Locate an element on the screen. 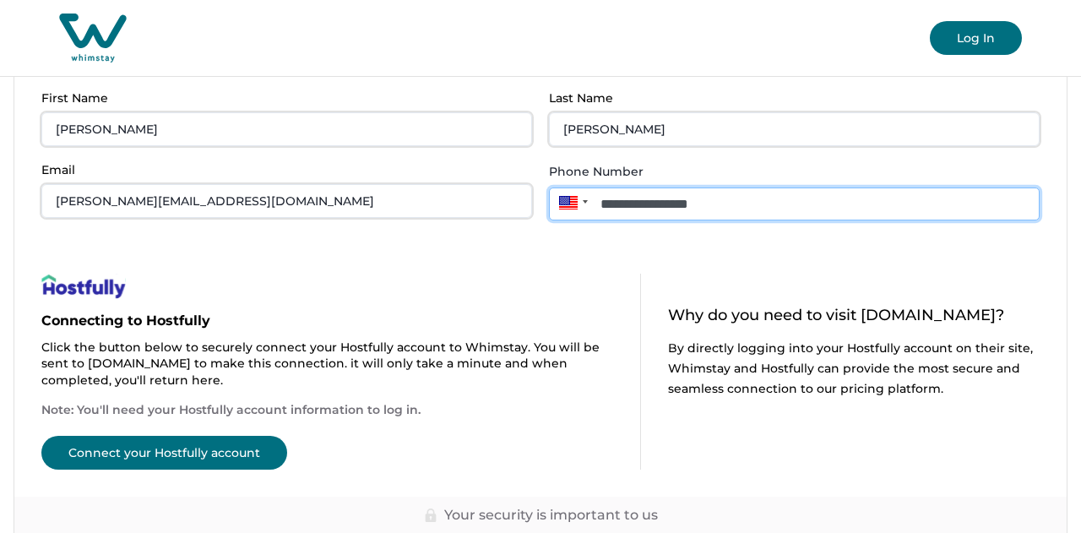  p: Email is located at coordinates (281, 170).